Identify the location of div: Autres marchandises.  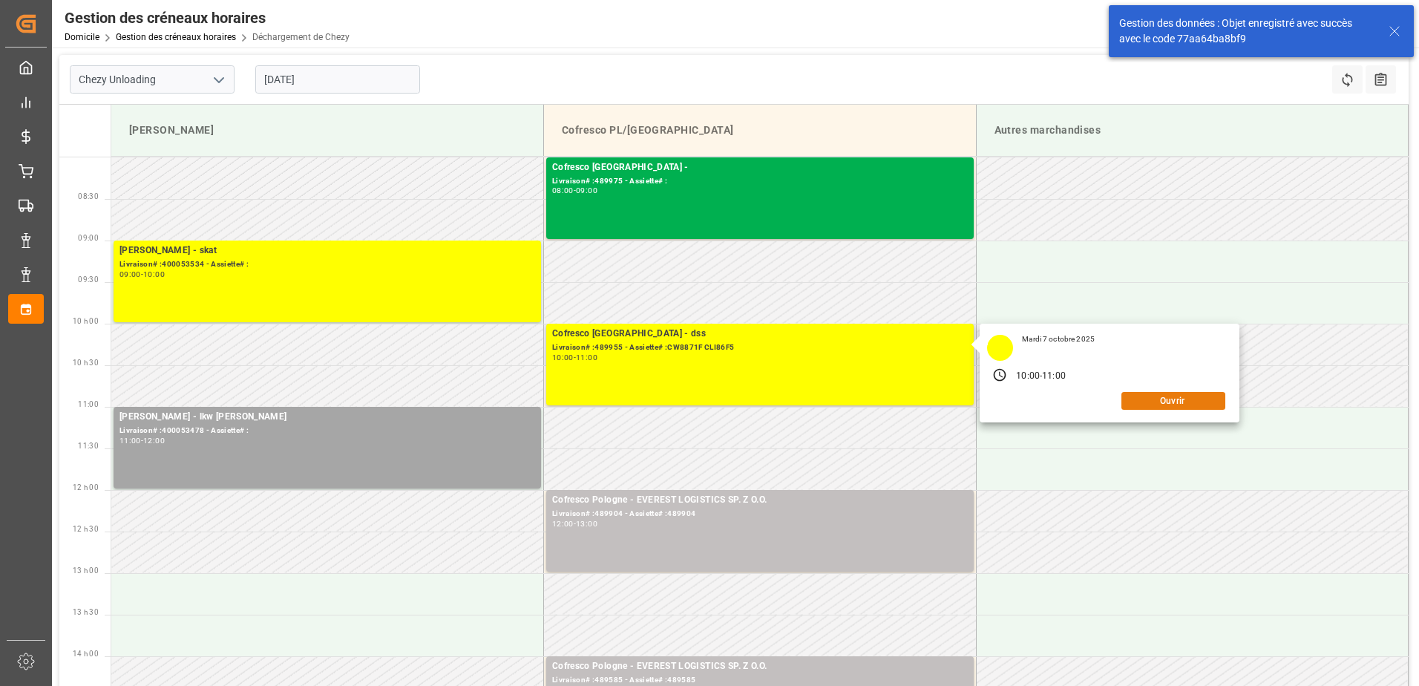
(1193, 130).